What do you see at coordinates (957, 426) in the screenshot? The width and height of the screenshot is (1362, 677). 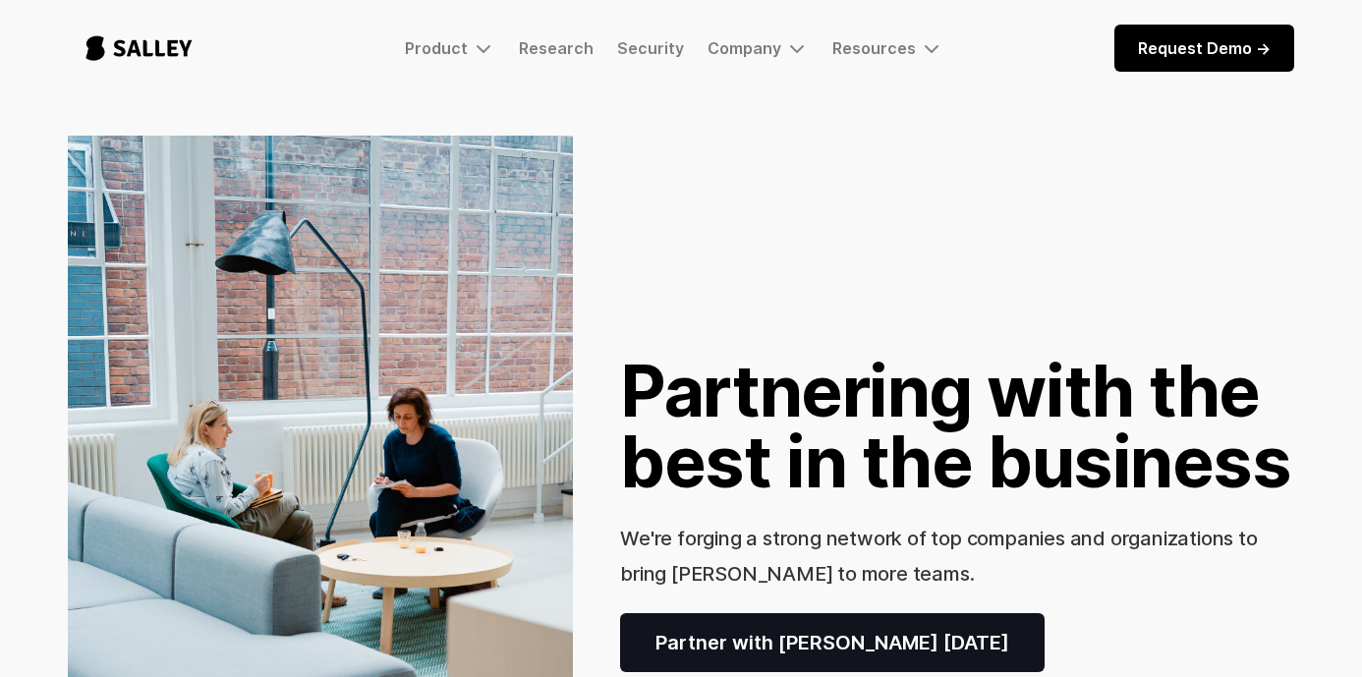 I see `h1: Partnering with the best in the business` at bounding box center [957, 426].